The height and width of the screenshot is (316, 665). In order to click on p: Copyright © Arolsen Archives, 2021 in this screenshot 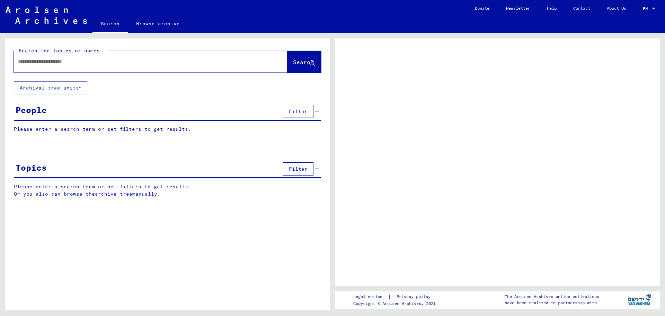, I will do `click(396, 303)`.